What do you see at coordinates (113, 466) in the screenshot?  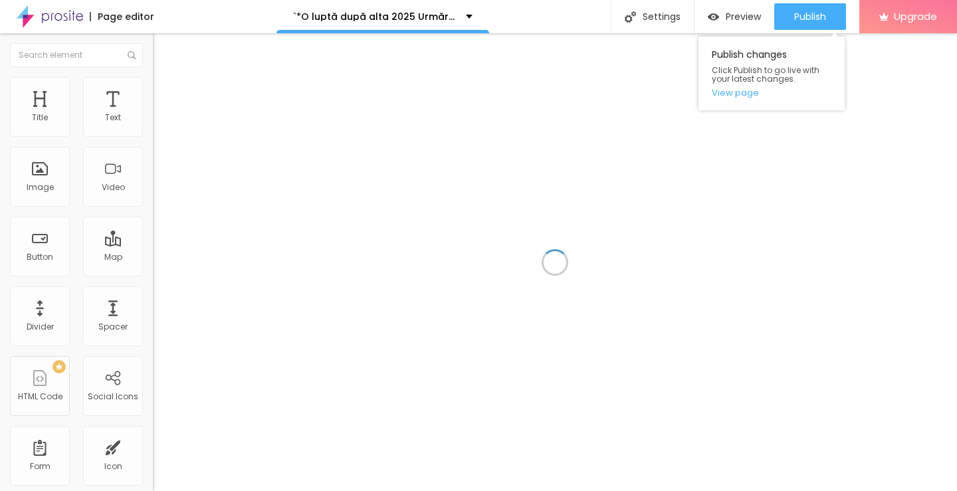 I see `div: Icon` at bounding box center [113, 466].